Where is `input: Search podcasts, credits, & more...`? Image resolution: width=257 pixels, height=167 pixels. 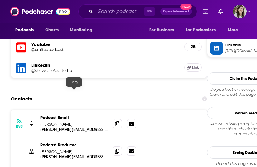 input: Search podcasts, credits, & more... is located at coordinates (119, 12).